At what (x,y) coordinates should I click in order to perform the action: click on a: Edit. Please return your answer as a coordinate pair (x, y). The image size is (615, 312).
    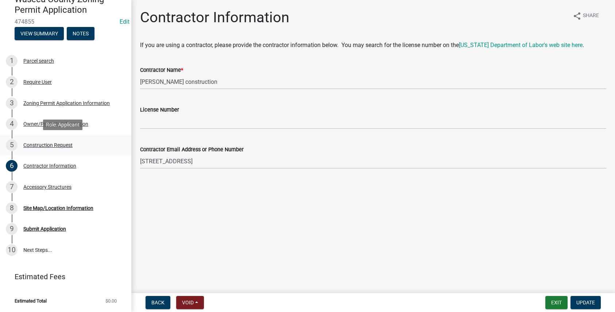
    Looking at the image, I should click on (124, 22).